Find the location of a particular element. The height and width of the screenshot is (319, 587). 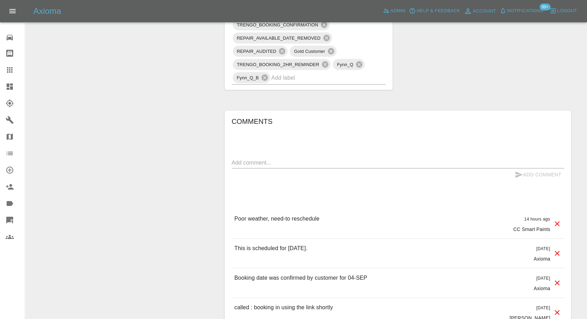

div: TRENGO_BOOKING_2HR_REMINDER is located at coordinates (282, 64).